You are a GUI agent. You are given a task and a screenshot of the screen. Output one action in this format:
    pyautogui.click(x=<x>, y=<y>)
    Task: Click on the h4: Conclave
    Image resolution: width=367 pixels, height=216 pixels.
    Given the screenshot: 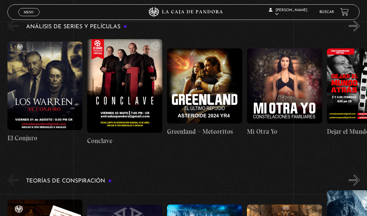 What is the action you would take?
    pyautogui.click(x=125, y=141)
    